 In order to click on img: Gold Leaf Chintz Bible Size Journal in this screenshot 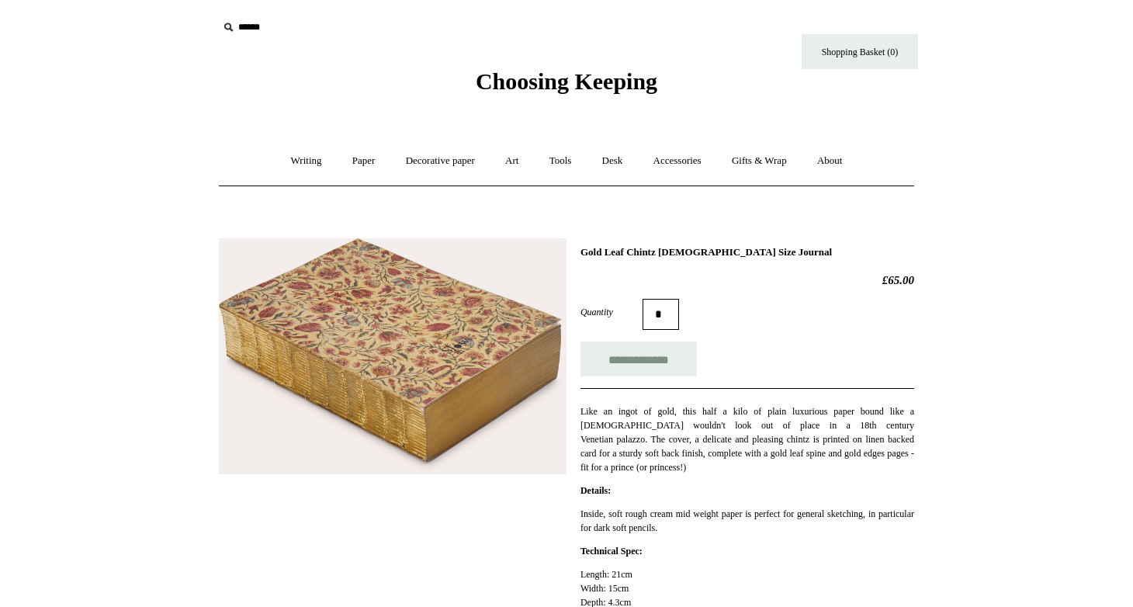, I will do `click(393, 356)`.